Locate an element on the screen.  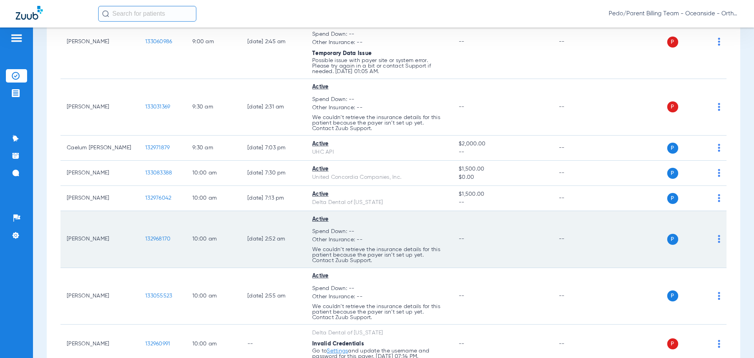
span: Pedo/Parent Billing Team - Oceanside - Ortho | The Super Dentists is located at coordinates (673, 14).